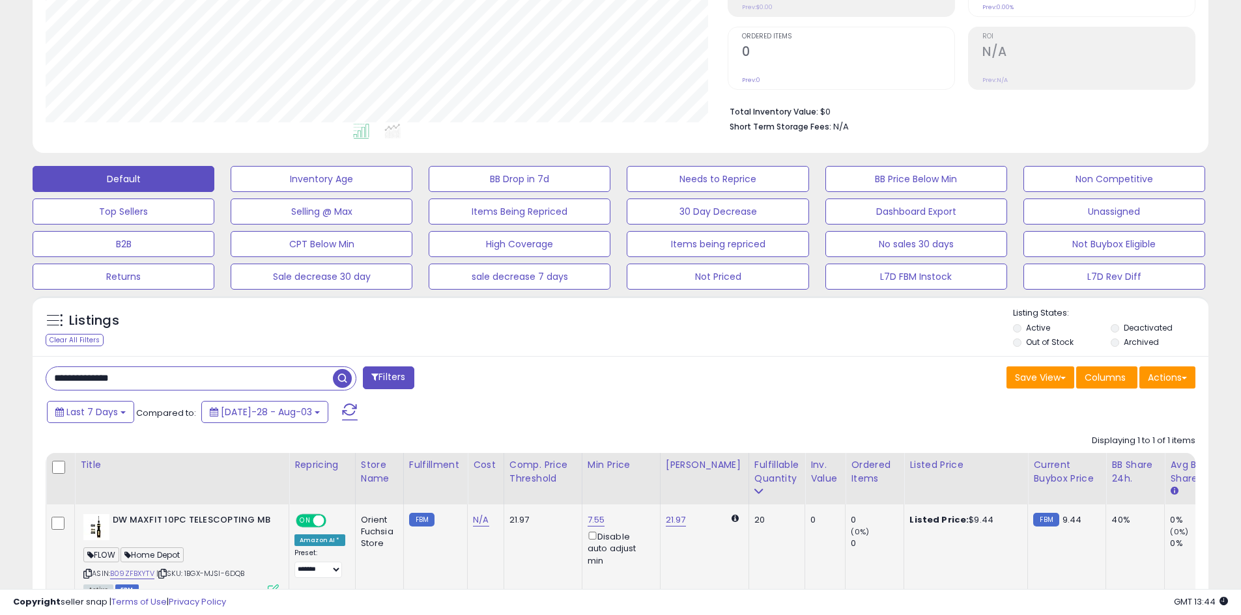 This screenshot has height=615, width=1241. Describe the element at coordinates (916, 212) in the screenshot. I see `button: Dashboard Export` at that location.